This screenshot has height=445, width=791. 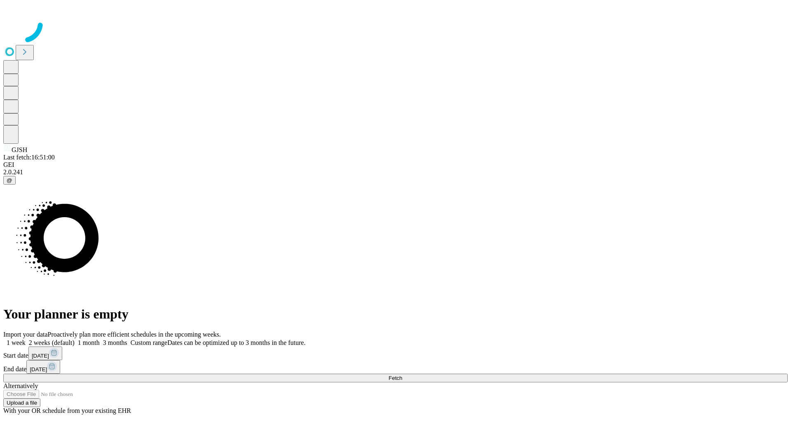 I want to click on h1: Your planner is empty, so click(x=396, y=314).